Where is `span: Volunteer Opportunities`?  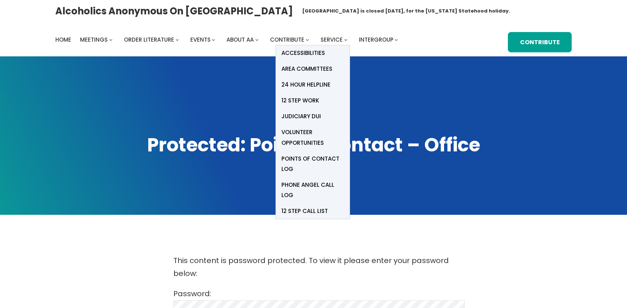 span: Volunteer Opportunities is located at coordinates (313, 138).